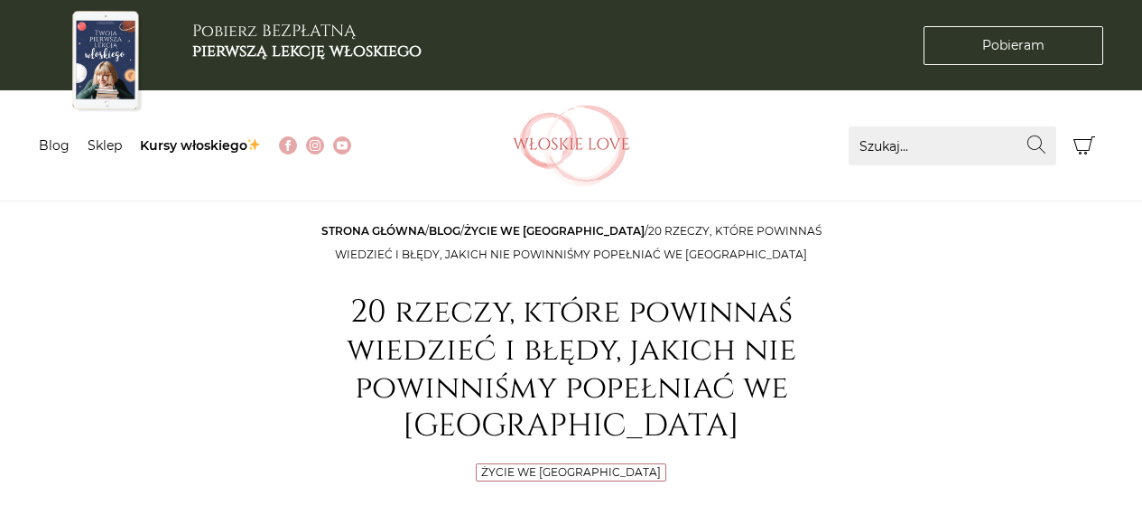 The width and height of the screenshot is (1142, 505). What do you see at coordinates (373, 230) in the screenshot?
I see `a: Strona główna` at bounding box center [373, 230].